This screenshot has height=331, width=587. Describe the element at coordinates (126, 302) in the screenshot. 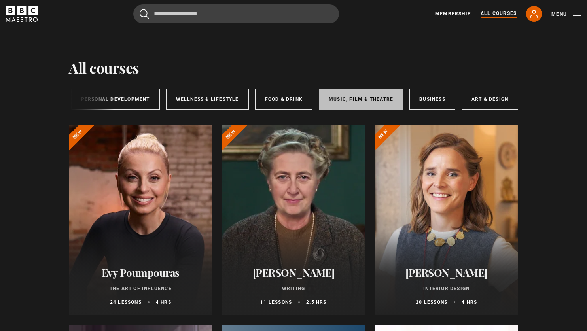

I see `p: 24 lessons` at that location.